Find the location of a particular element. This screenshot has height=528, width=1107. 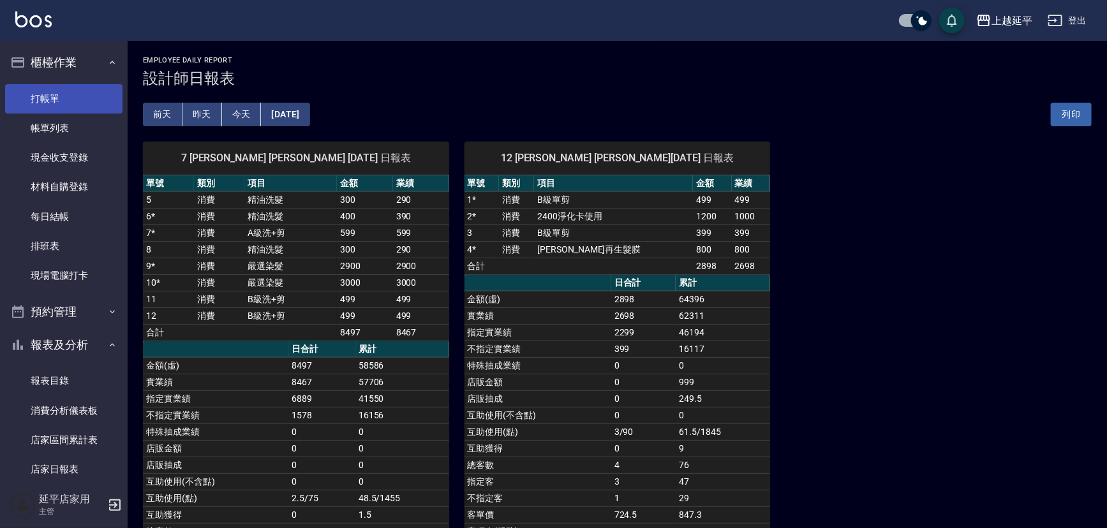

th: 項目 is located at coordinates (290, 184).